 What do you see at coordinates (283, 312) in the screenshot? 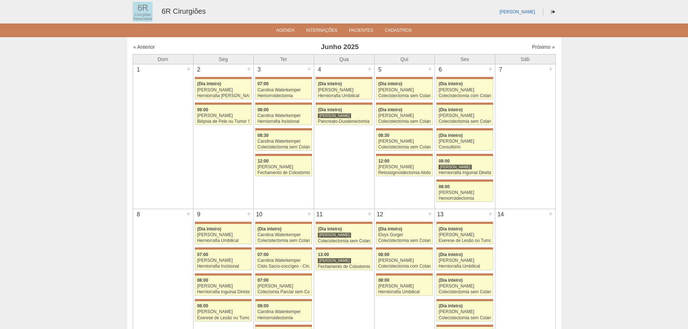
I see `a: 08:00 Carolina Waterkemper Hemorroidectomia` at bounding box center [283, 312].